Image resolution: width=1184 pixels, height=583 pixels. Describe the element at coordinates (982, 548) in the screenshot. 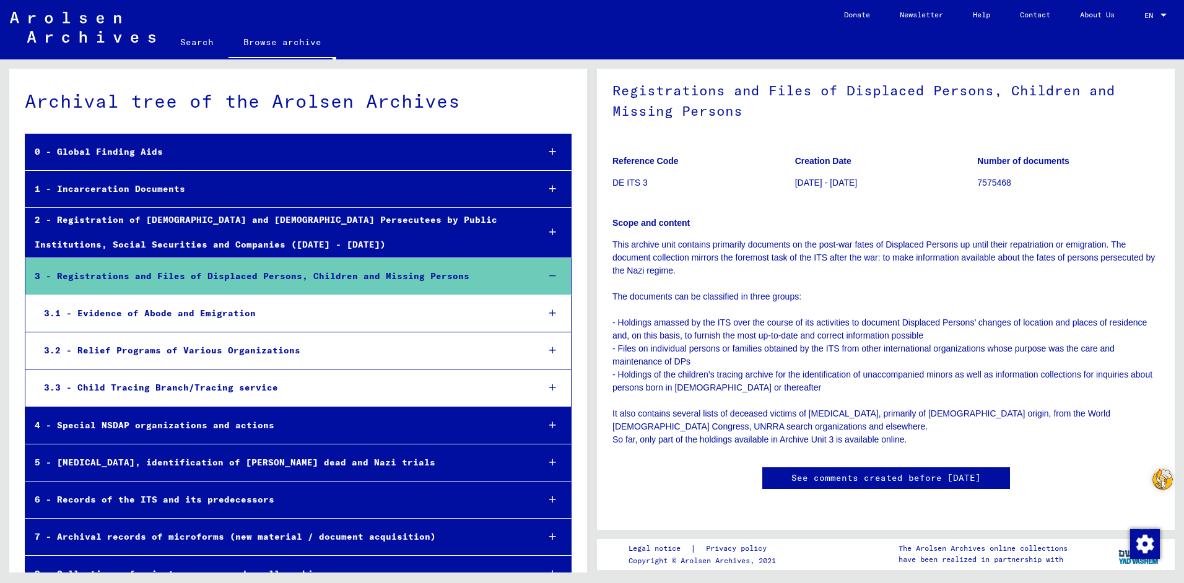

I see `p: The Arolsen Archives online collections` at that location.